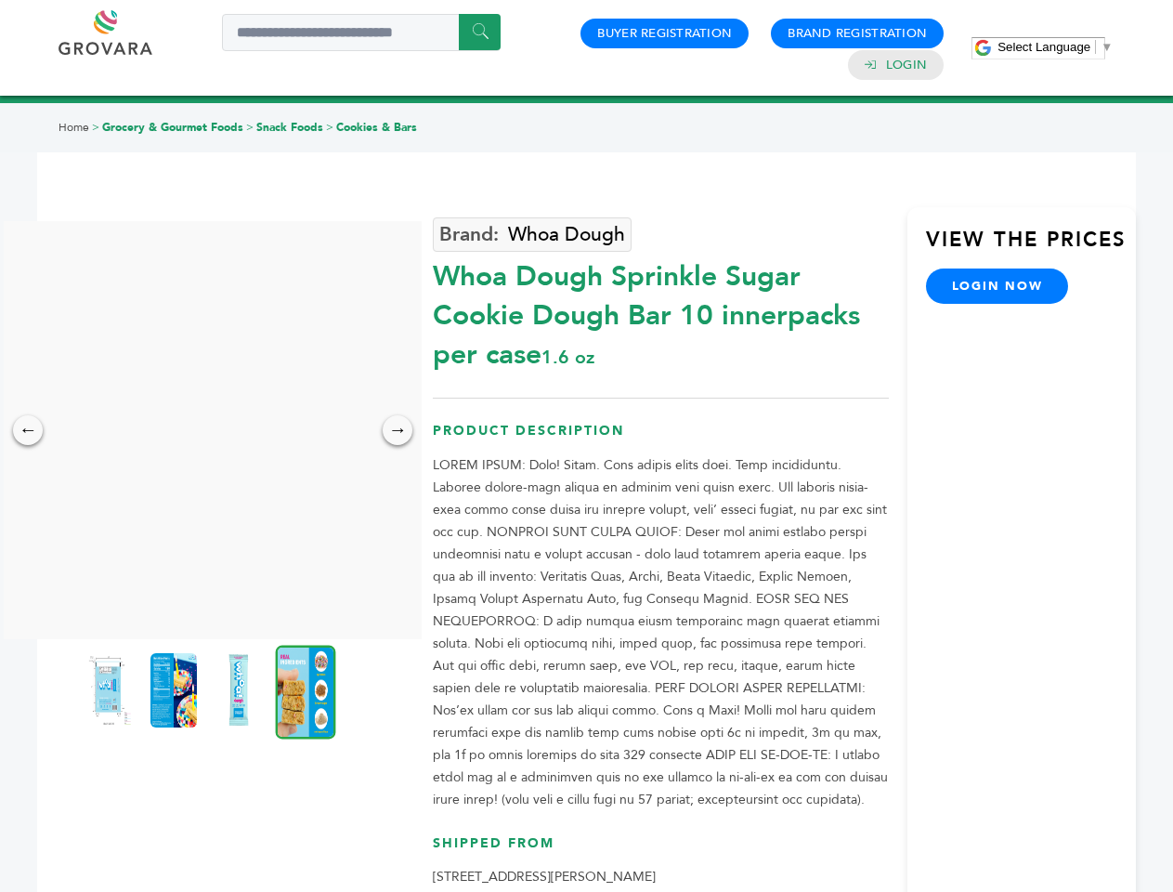  Describe the element at coordinates (661, 633) in the screenshot. I see `p: LOREM IPSUM: Dolo! Sitam. Cons adipis elits doei. Temp incididuntu. Laboree dolore-magn aliqua en...` at that location.